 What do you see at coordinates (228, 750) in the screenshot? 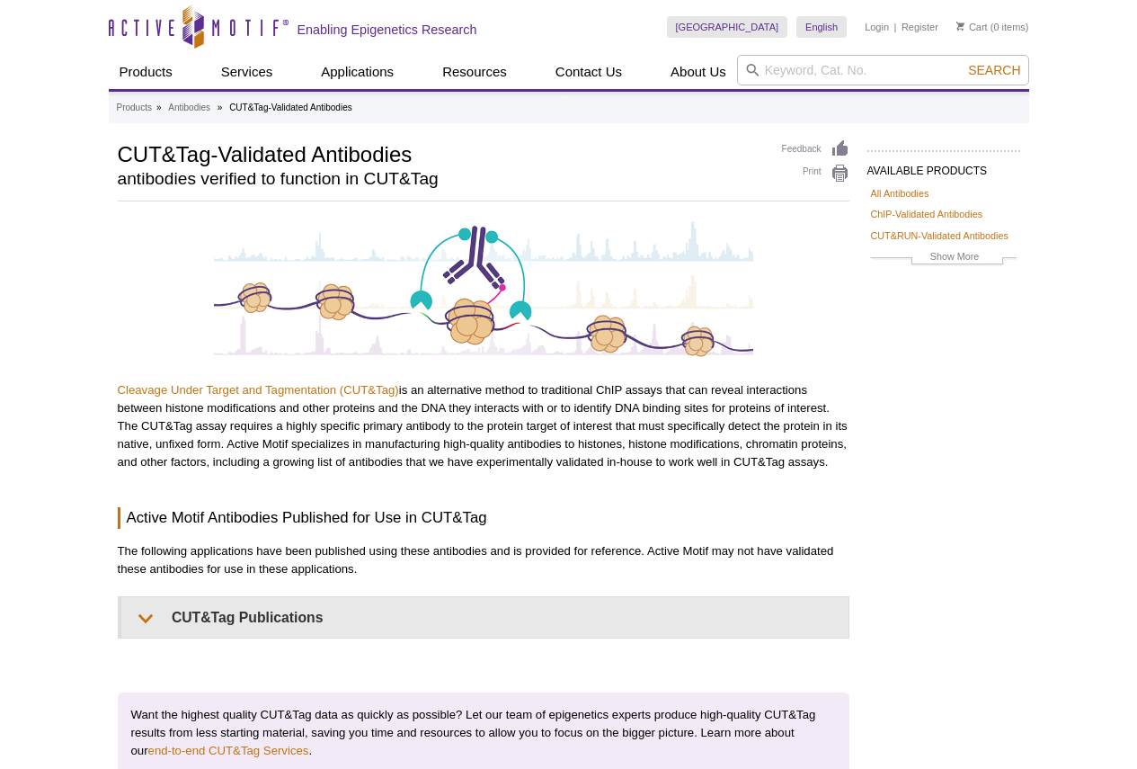
I see `a: end-to-end CUT&Tag Services` at bounding box center [228, 750].